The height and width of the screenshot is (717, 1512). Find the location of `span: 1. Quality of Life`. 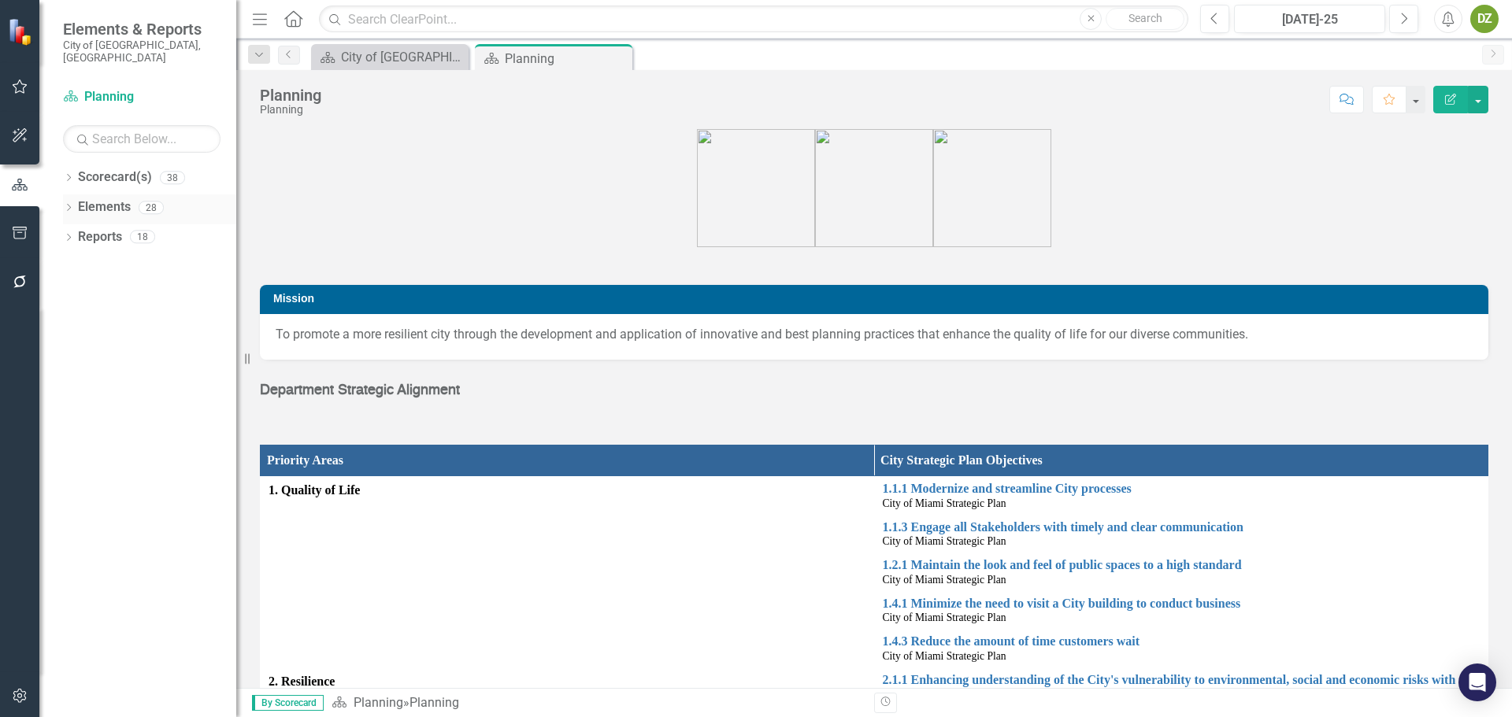

span: 1. Quality of Life is located at coordinates (567, 491).